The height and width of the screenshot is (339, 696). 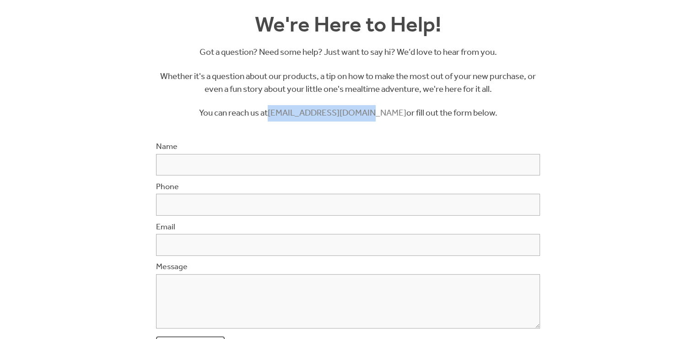 What do you see at coordinates (348, 268) in the screenshot?
I see `label: Message` at bounding box center [348, 268].